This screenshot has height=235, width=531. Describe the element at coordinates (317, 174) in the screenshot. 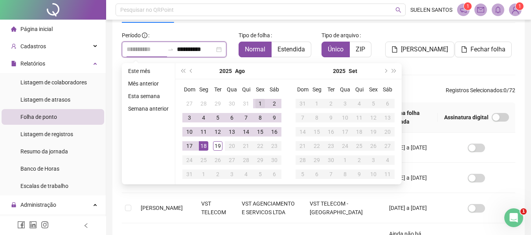

I see `td: 2025-10-06` at that location.